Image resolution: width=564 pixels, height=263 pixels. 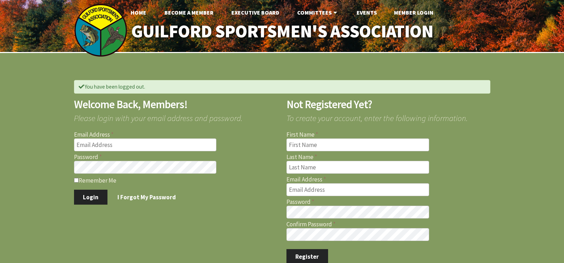 I want to click on a: Home, so click(x=138, y=12).